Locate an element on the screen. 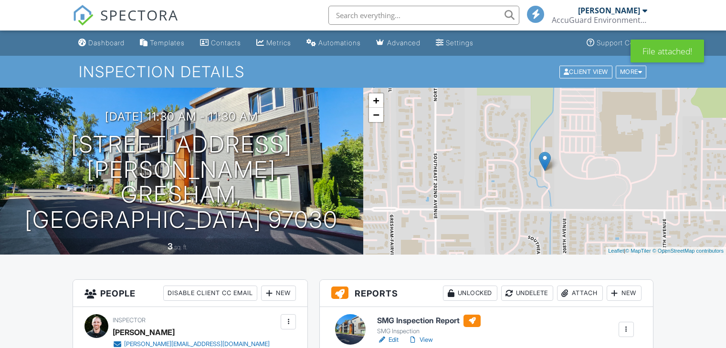 The height and width of the screenshot is (348, 726). div: Support Center is located at coordinates (622, 42).